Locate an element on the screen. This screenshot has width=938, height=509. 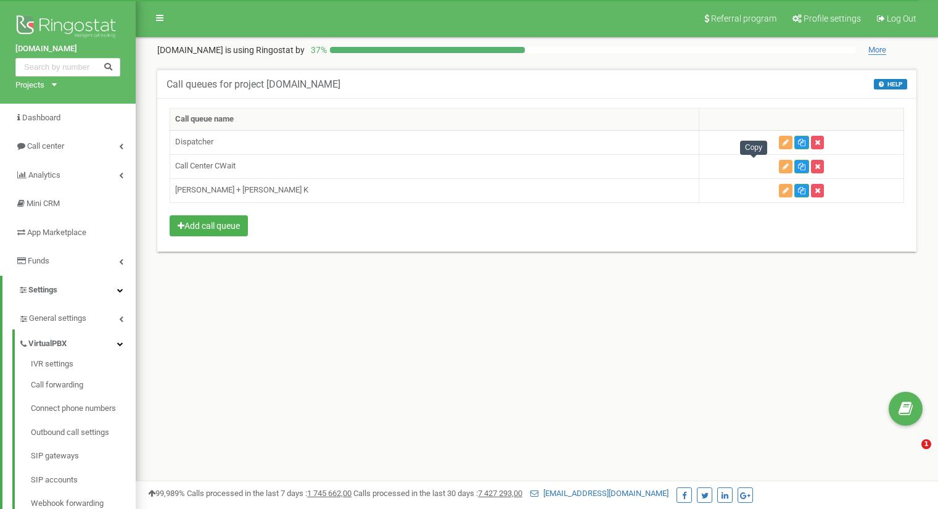
span: VirtualPBX is located at coordinates (47, 344).